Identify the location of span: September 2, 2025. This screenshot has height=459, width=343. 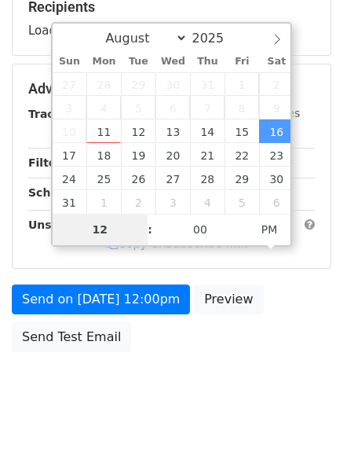
(138, 202).